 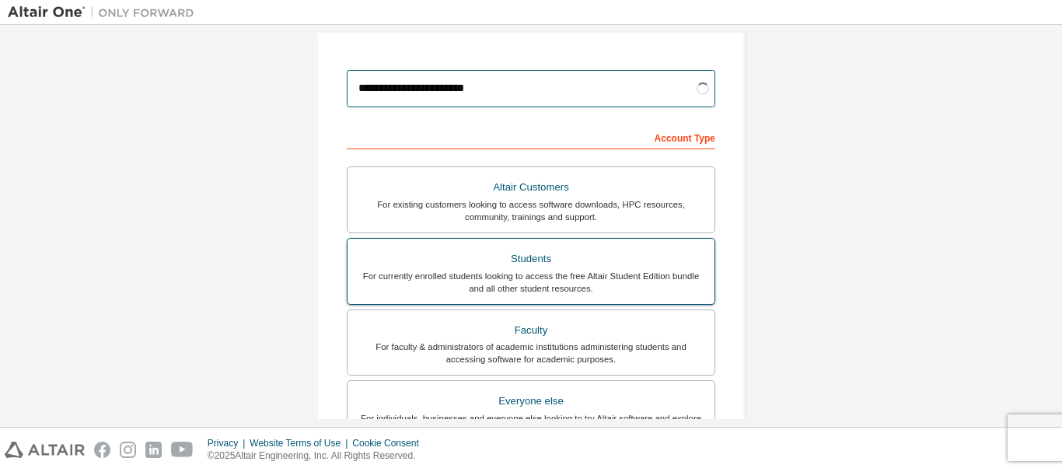 I want to click on p: © 2025 Altair Engineering, Inc. All Rights Reserved., so click(x=318, y=456).